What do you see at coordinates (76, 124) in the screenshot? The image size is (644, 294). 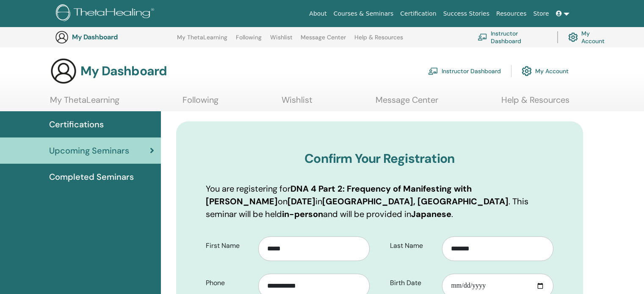 I see `span: Certifications` at bounding box center [76, 124].